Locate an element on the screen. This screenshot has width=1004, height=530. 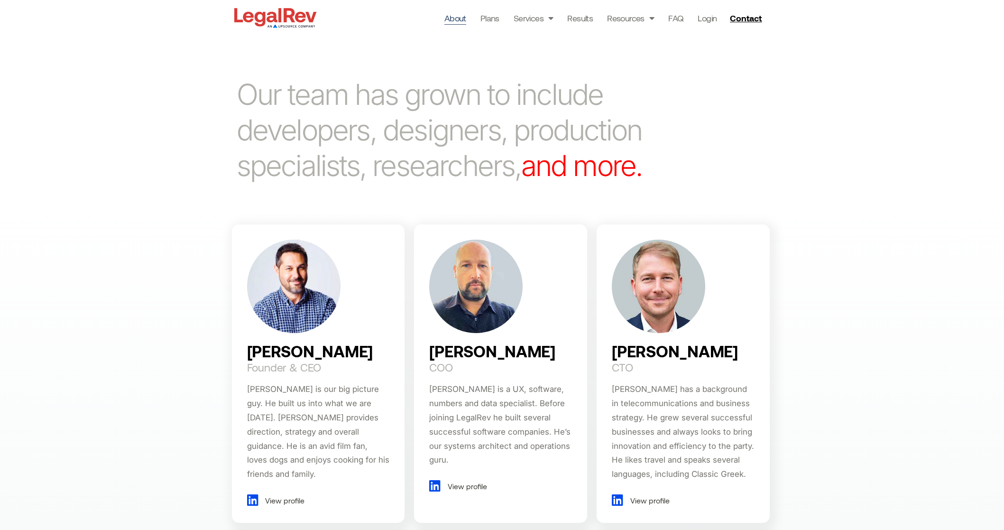
a: About is located at coordinates (455, 18).